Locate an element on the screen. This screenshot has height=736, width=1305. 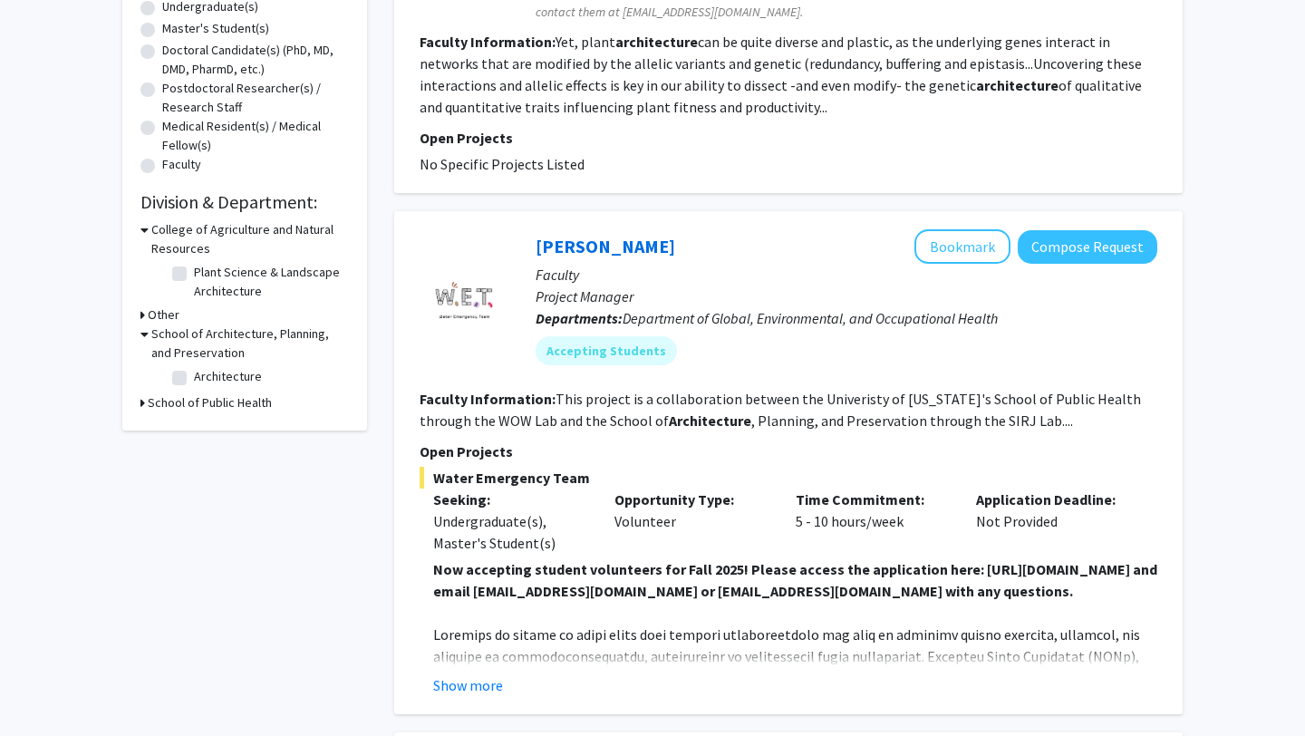
label: Plant Science & Landscape Architecture is located at coordinates (269, 282).